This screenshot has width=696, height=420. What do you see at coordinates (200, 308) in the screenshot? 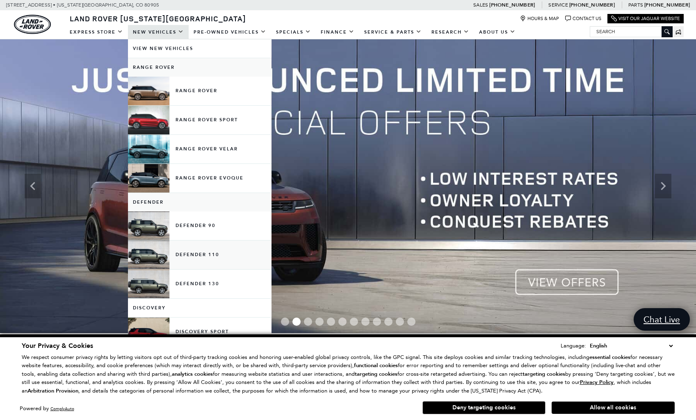
I see `a: Discovery` at bounding box center [200, 308].